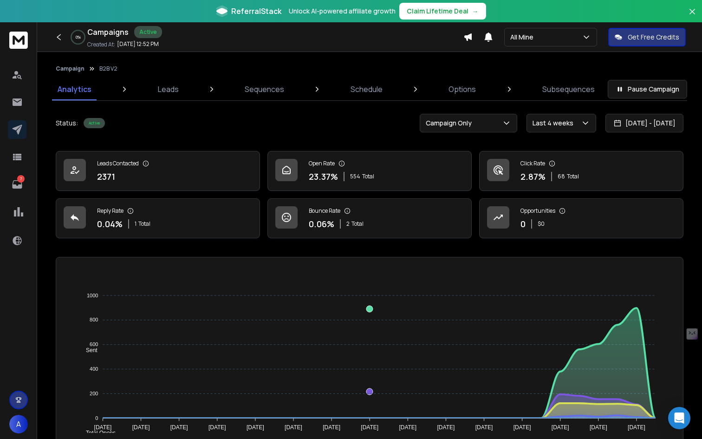 This screenshot has width=702, height=439. Describe the element at coordinates (355, 177) in the screenshot. I see `span: 554` at that location.